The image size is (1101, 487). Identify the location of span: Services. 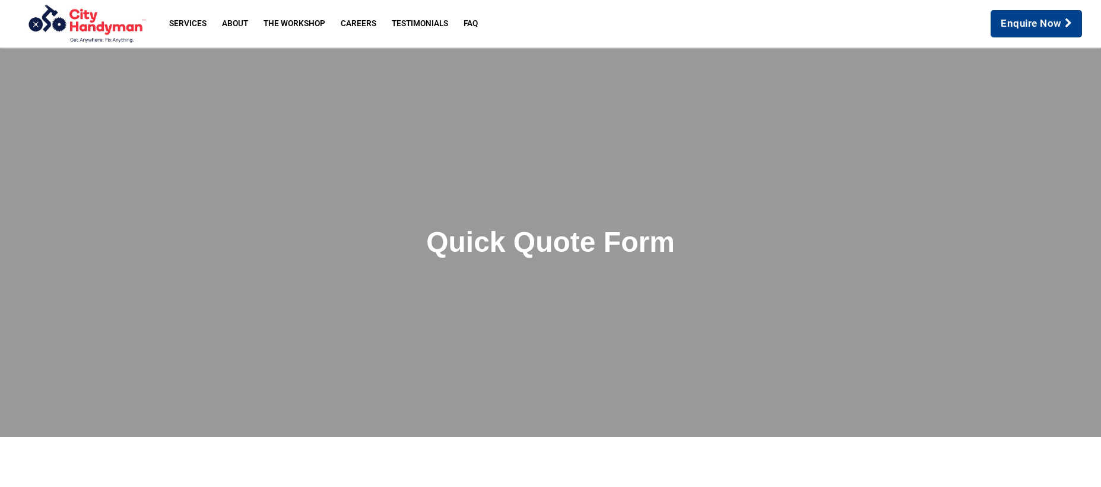
(188, 24).